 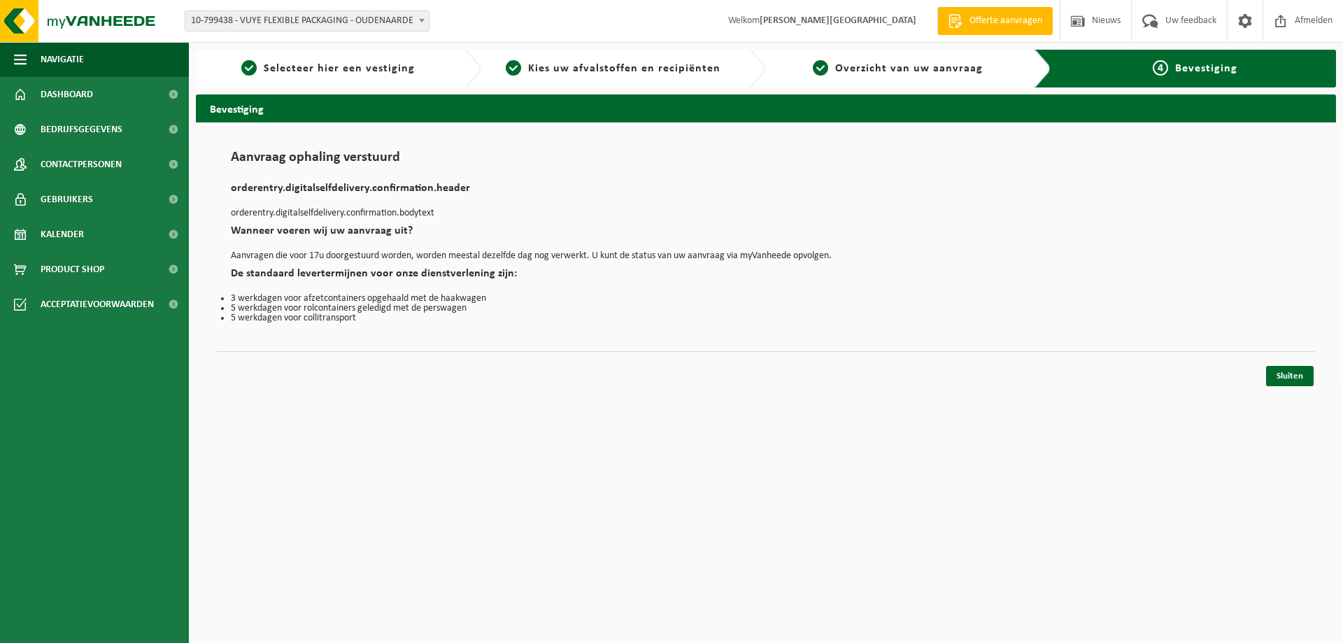 What do you see at coordinates (249, 68) in the screenshot?
I see `span: 1` at bounding box center [249, 68].